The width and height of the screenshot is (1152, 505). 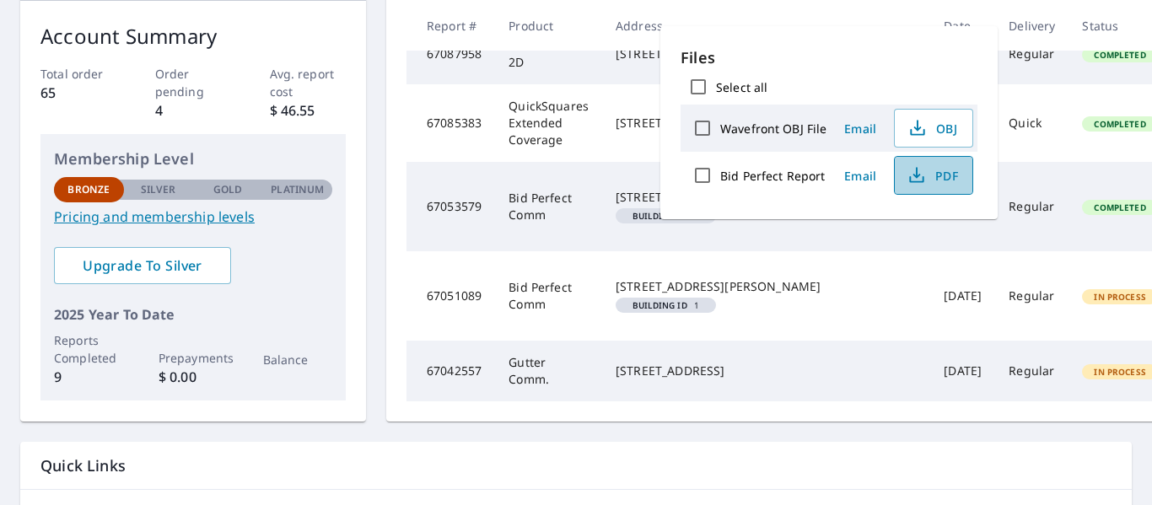 What do you see at coordinates (451, 207) in the screenshot?
I see `td: 67053579` at bounding box center [451, 207].